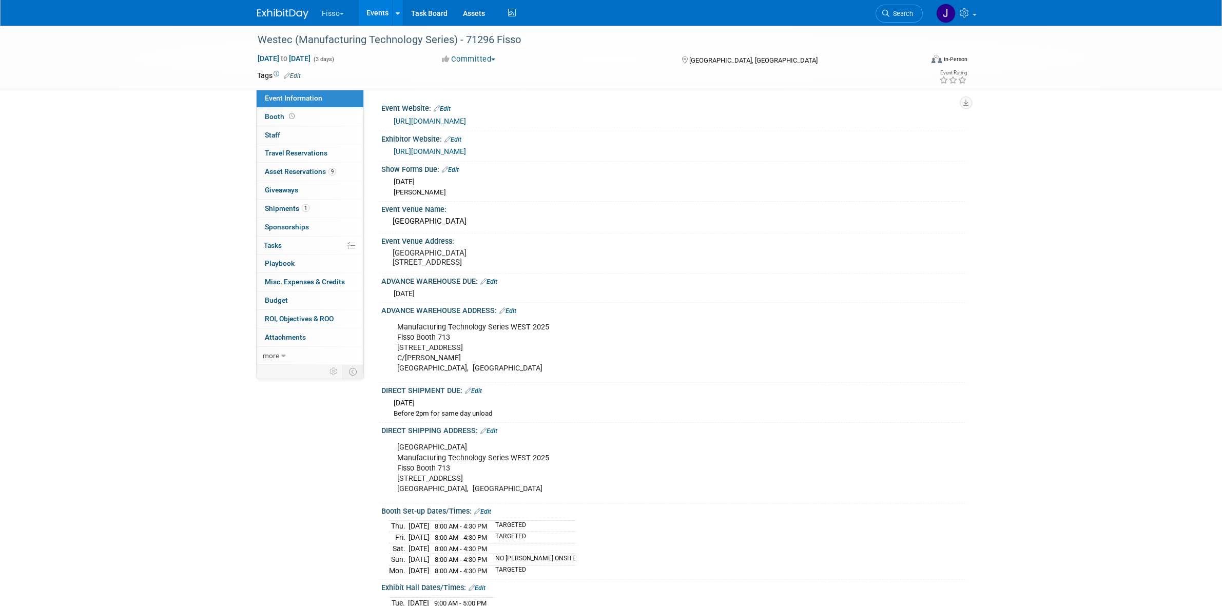 This screenshot has width=1222, height=606. I want to click on div: Event Website:, so click(673, 107).